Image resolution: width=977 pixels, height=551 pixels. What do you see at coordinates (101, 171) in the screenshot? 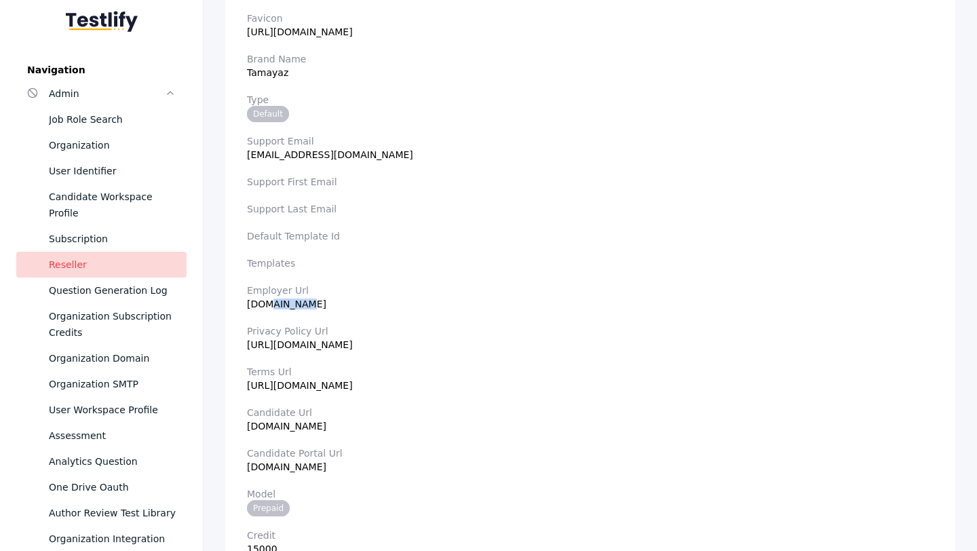
I see `a: User Identifier` at bounding box center [101, 171].